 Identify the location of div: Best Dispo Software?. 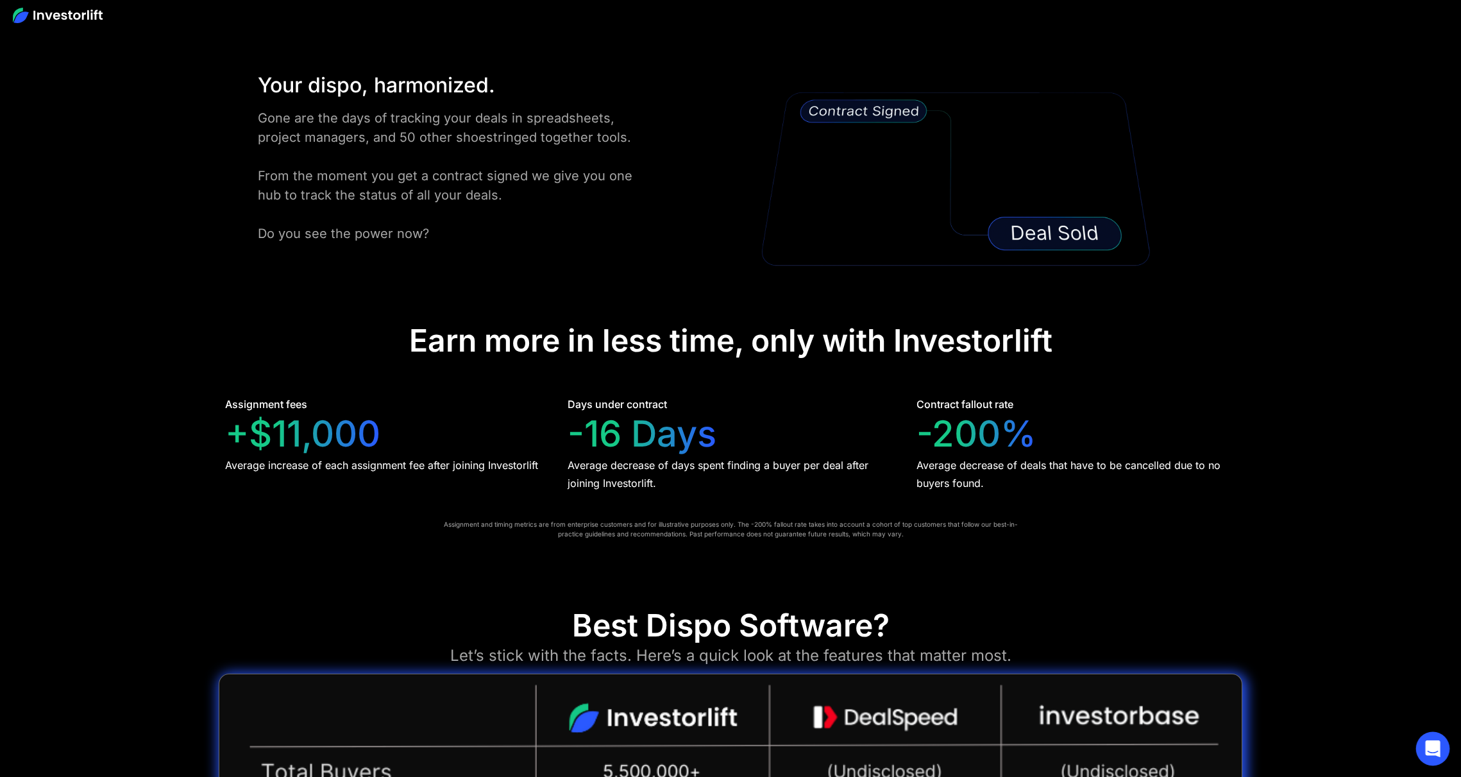
(730, 625).